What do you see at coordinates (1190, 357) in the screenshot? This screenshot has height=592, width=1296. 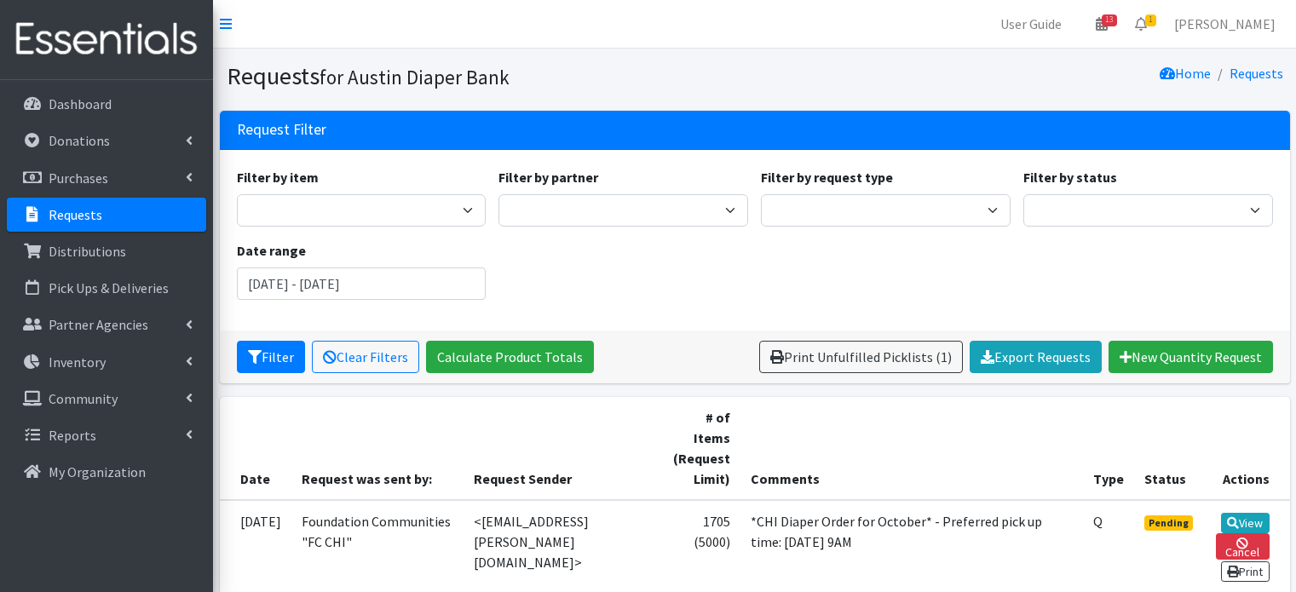 I see `a: New Quantity Request` at bounding box center [1190, 357].